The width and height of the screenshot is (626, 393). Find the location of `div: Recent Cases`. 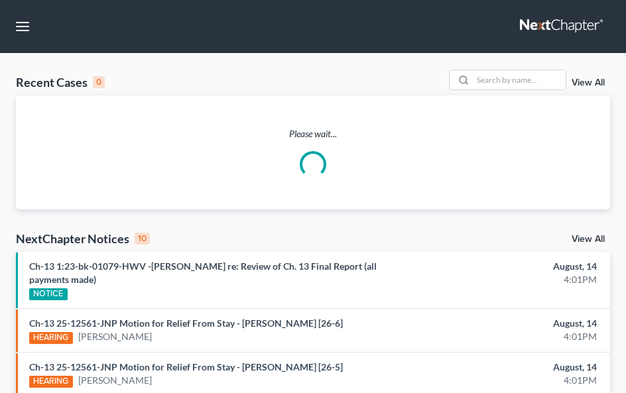

div: Recent Cases is located at coordinates (60, 82).